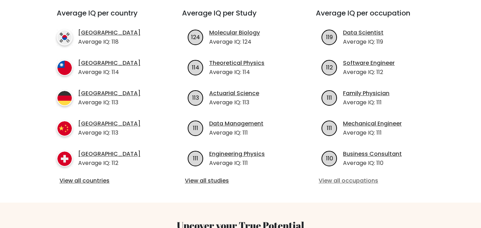 The height and width of the screenshot is (228, 481). Describe the element at coordinates (237, 154) in the screenshot. I see `a: Engineering Physics` at that location.